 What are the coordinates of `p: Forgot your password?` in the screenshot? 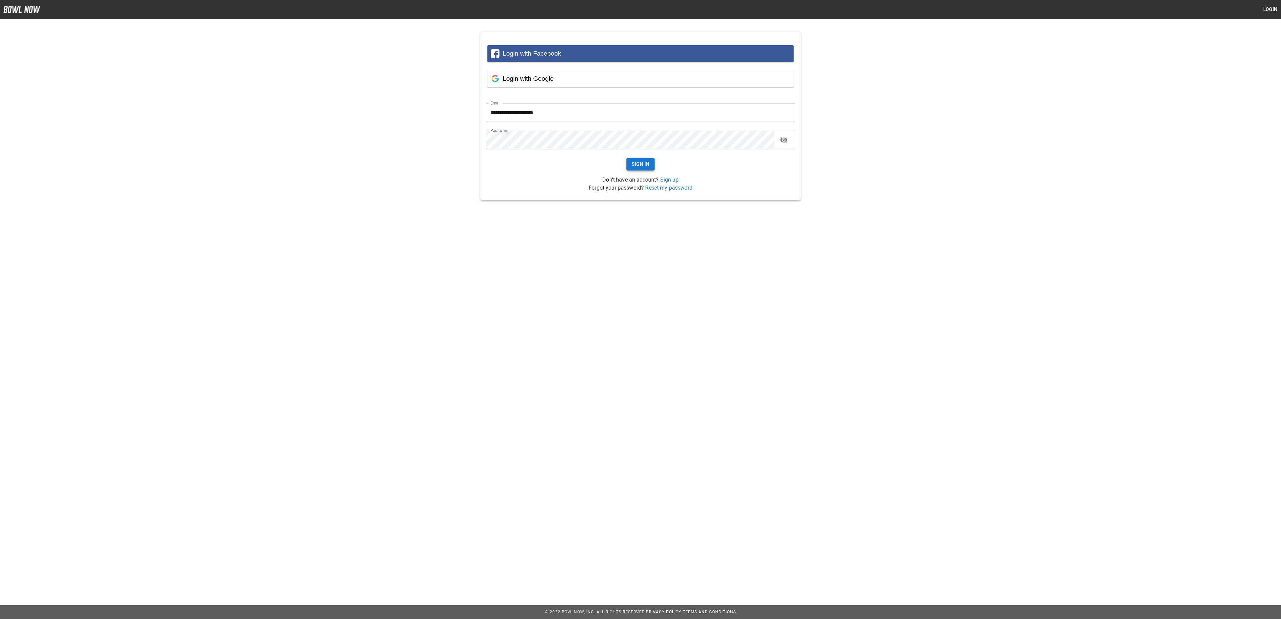 It's located at (640, 188).